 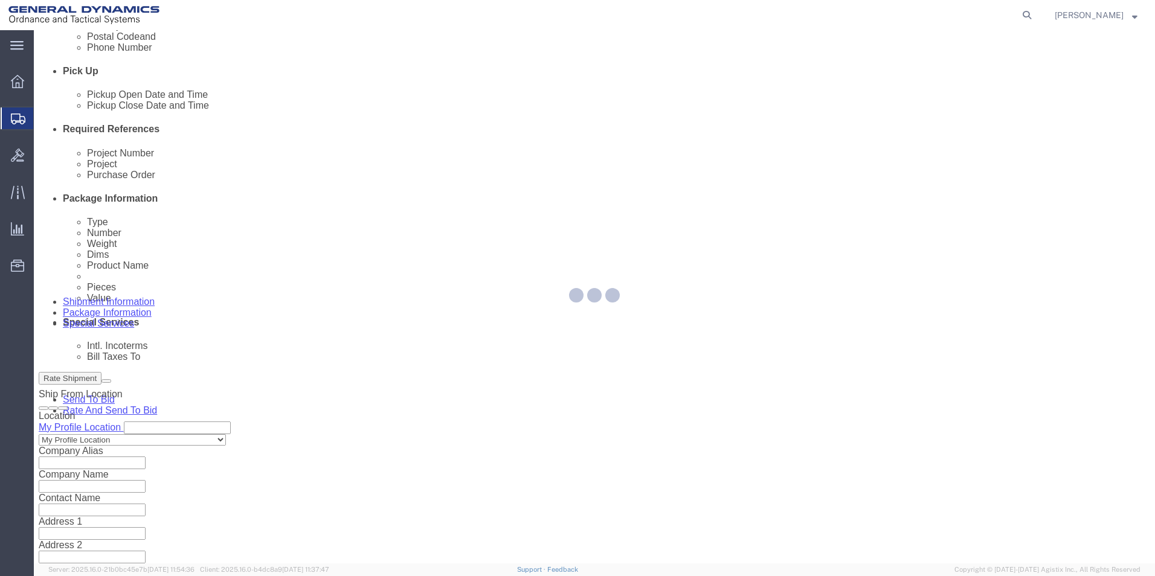 I want to click on a: Feedback, so click(x=562, y=570).